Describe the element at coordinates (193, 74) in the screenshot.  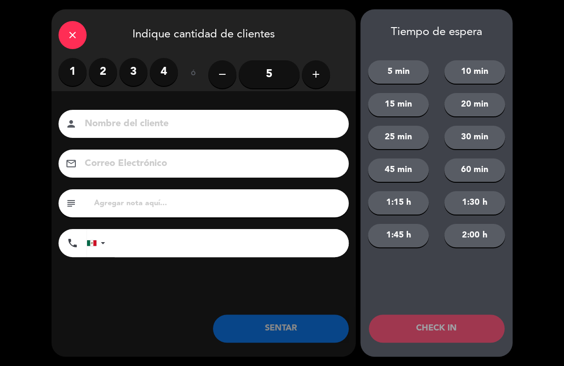
I see `div: ó` at that location.